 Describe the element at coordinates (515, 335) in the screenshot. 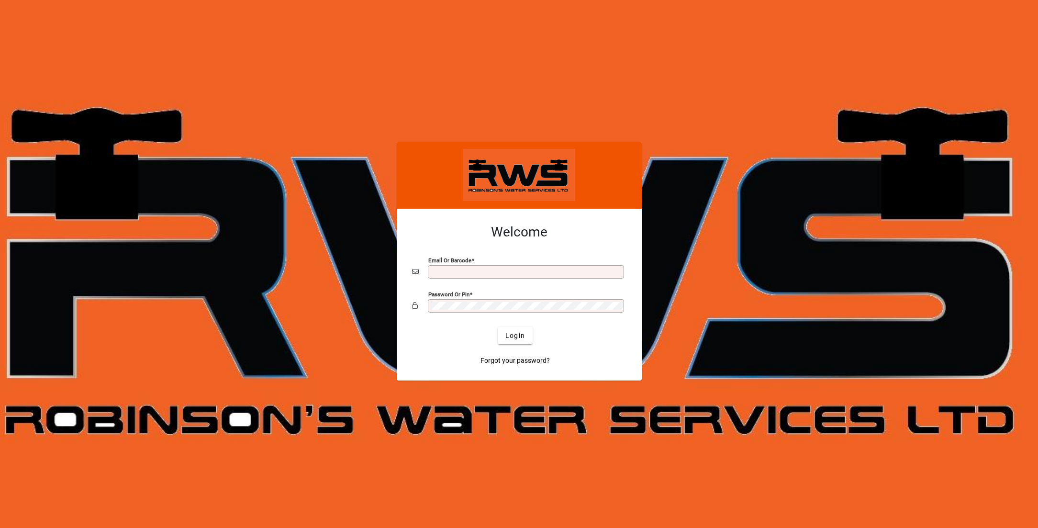

I see `button: Login` at that location.